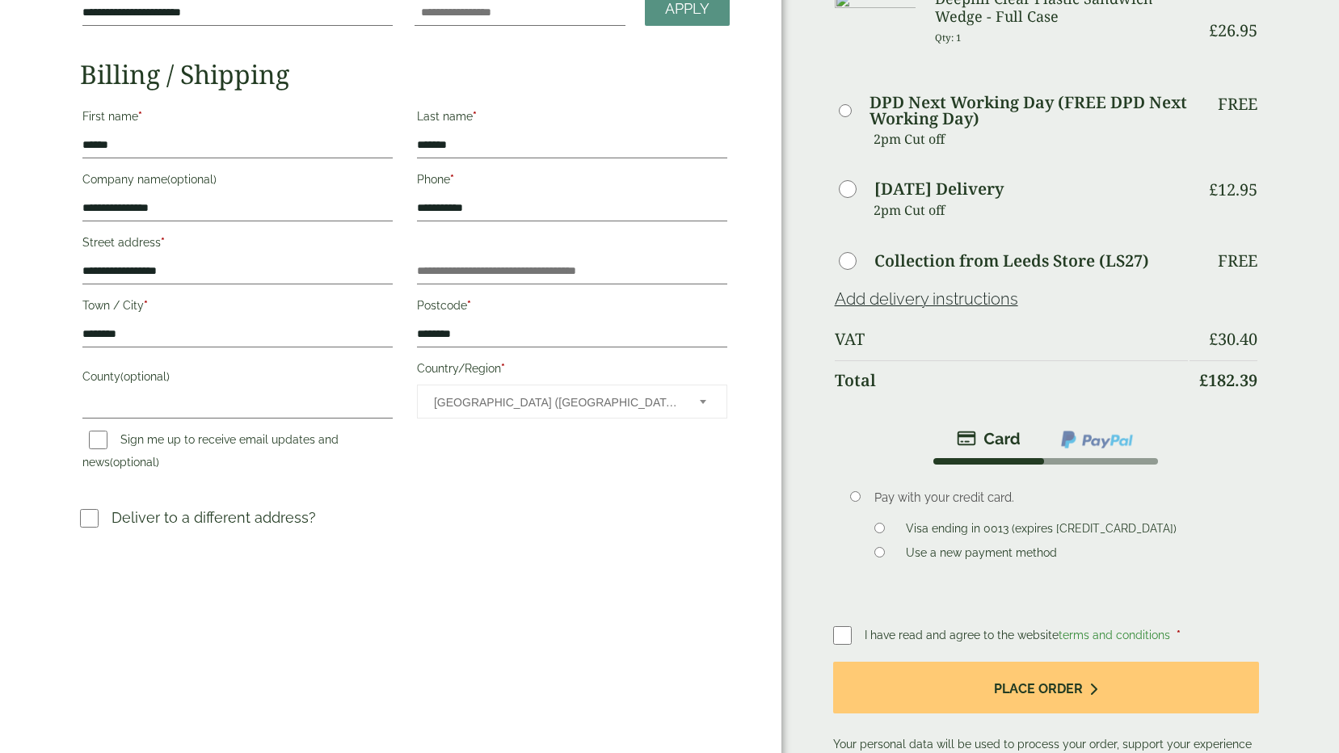 This screenshot has width=1339, height=753. I want to click on bdi: 30.40, so click(1233, 339).